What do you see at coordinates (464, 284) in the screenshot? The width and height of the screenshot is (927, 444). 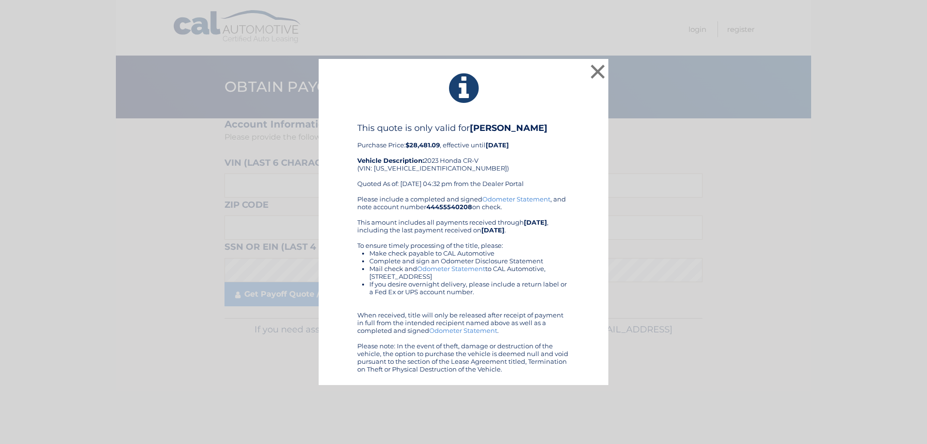 I see `div: Please include a completed and signed , and note account number on check. This amount includes al...` at bounding box center [464, 284].